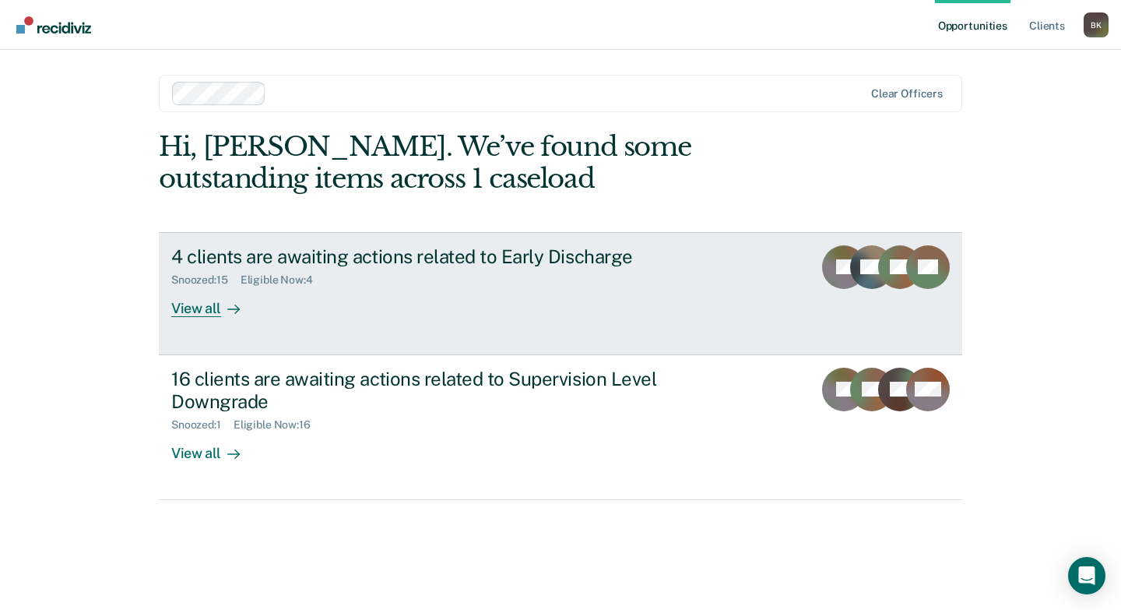  I want to click on div: Open Intercom Messenger, so click(1087, 576).